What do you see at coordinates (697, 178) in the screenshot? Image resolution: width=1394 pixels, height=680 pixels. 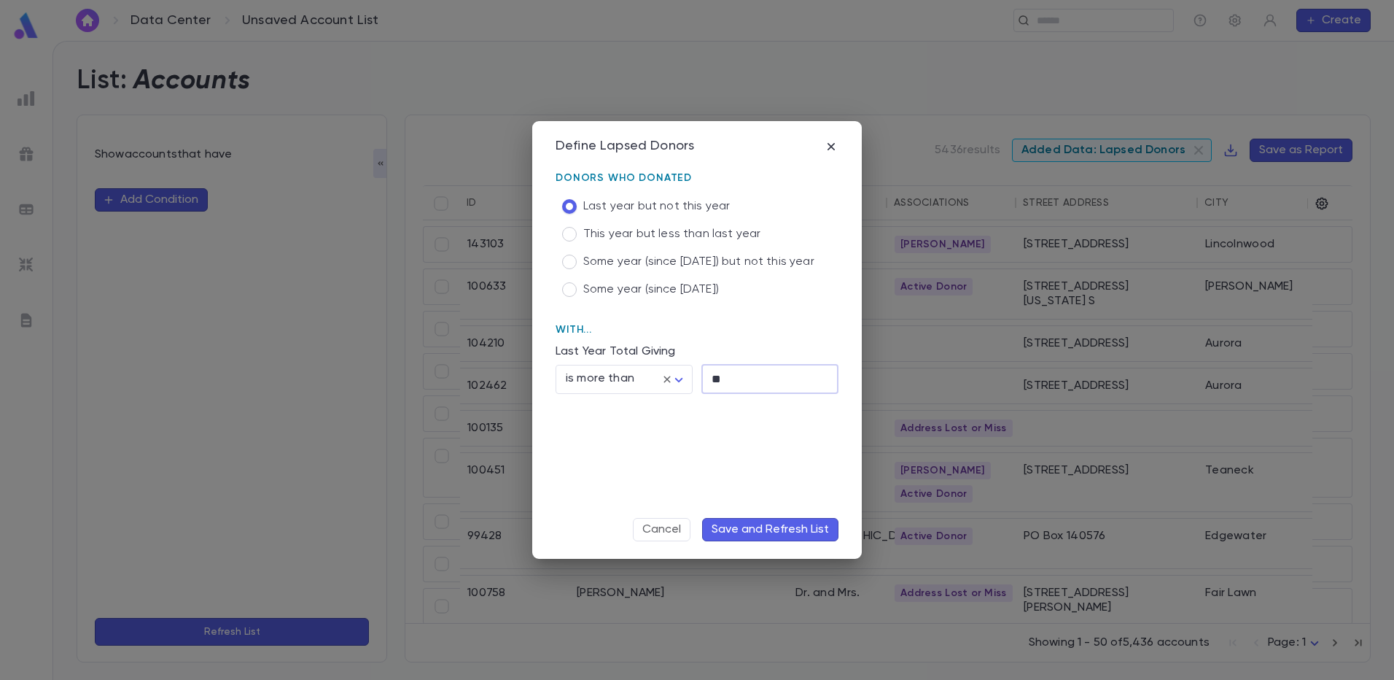 I see `p: Donors Who Donated` at bounding box center [697, 178].